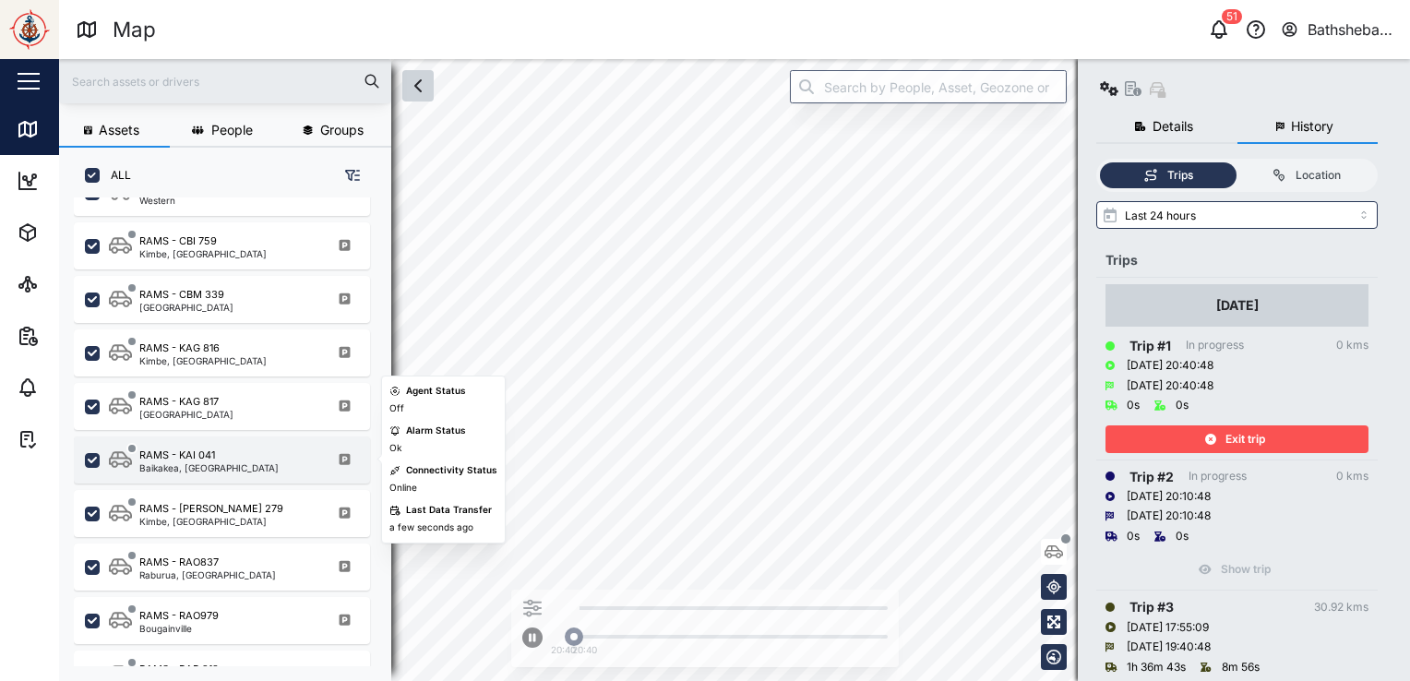 Image resolution: width=1410 pixels, height=681 pixels. What do you see at coordinates (1240, 667) in the screenshot?
I see `div: 8m 56s` at bounding box center [1240, 667].